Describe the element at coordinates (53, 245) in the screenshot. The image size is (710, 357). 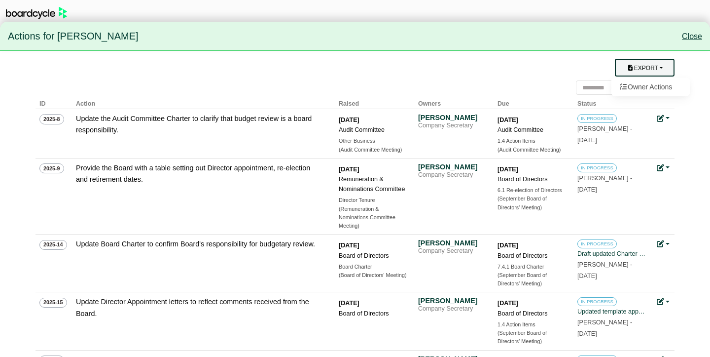
I see `span: 2025-14` at that location.